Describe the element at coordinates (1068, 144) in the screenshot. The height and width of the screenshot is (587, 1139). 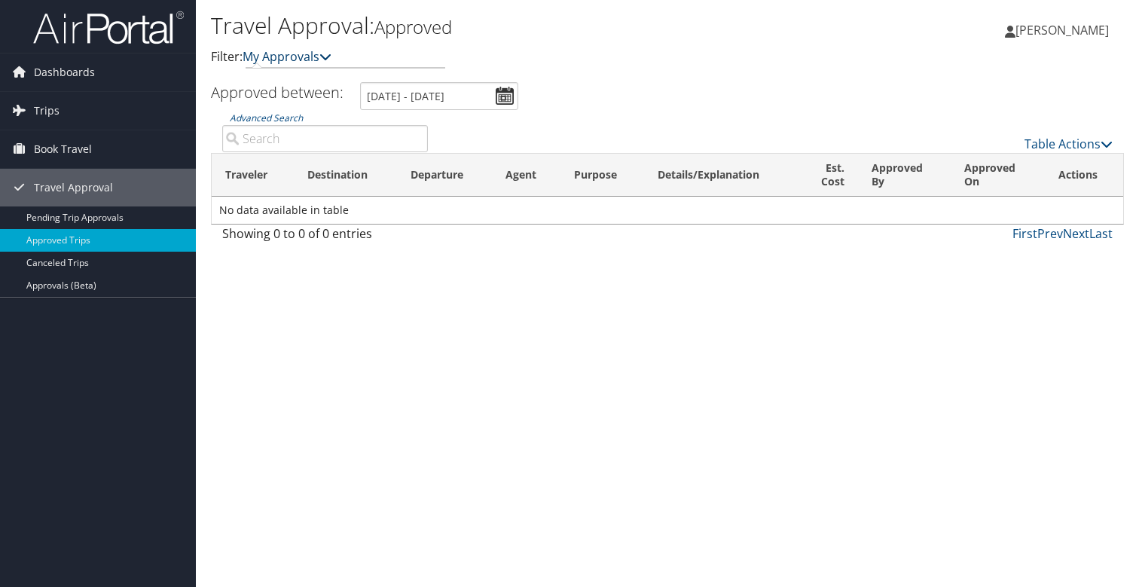
I see `a: Table Actions` at that location.